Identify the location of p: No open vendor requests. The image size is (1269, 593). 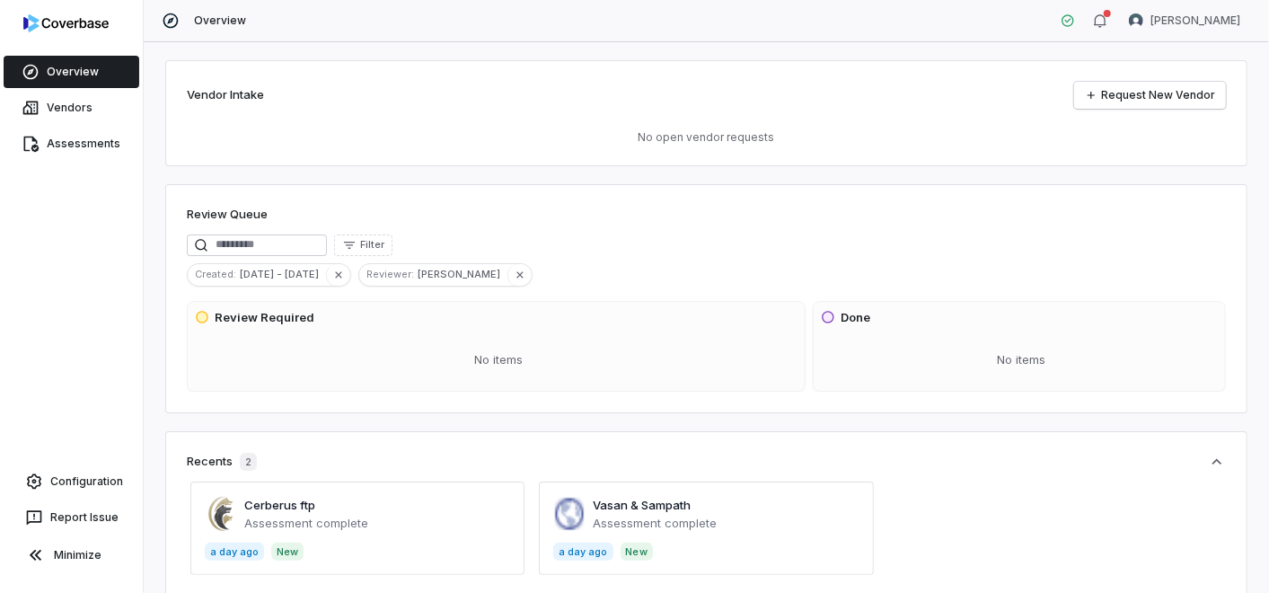
(706, 137).